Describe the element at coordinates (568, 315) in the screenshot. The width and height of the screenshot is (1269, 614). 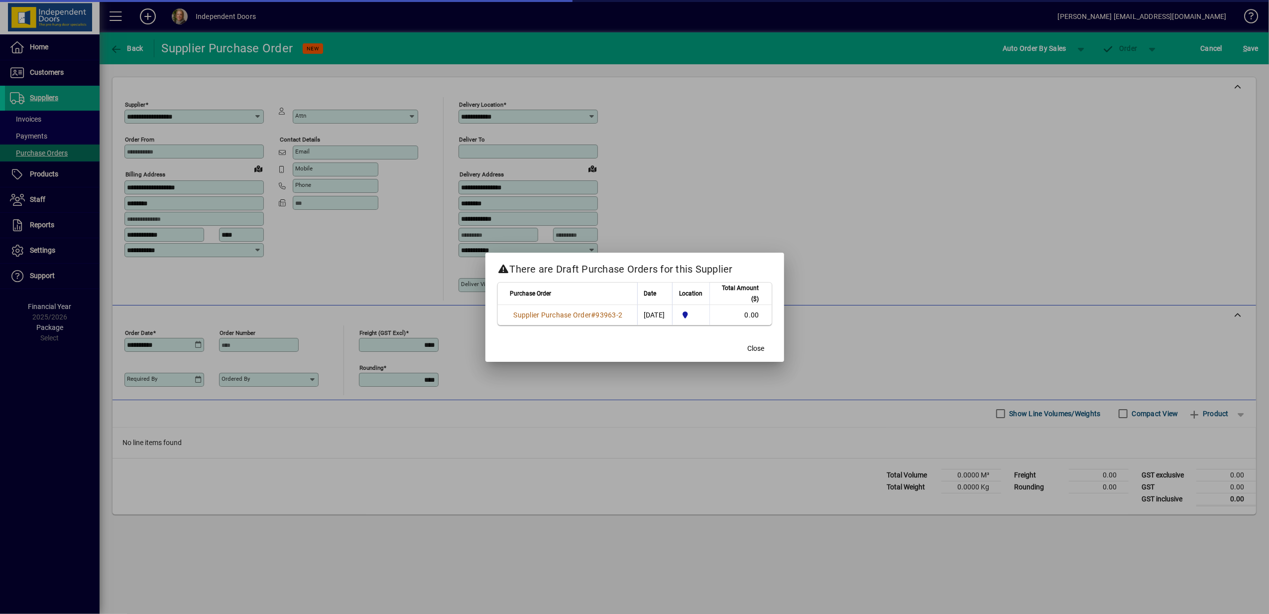
I see `a: Supplier Purchase Order#93963-2` at that location.